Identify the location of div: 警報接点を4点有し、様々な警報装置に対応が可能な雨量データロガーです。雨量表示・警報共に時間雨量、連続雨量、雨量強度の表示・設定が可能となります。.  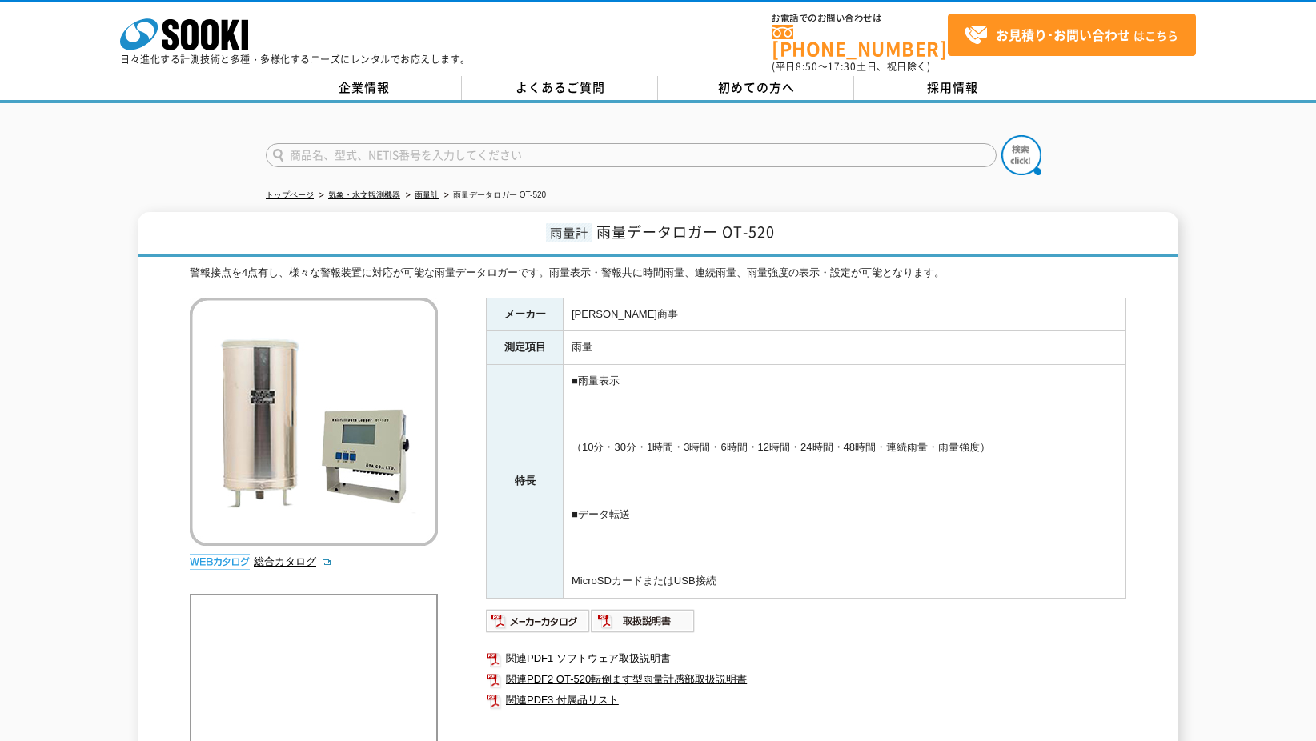
(658, 273).